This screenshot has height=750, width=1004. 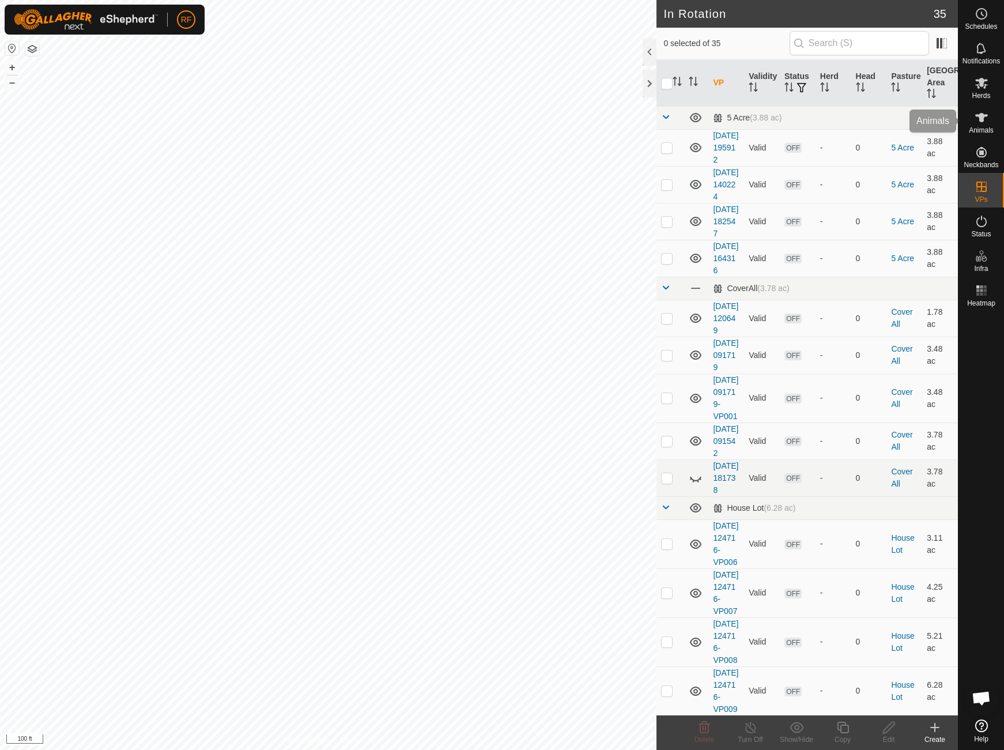 I want to click on button: Map Layers, so click(x=32, y=49).